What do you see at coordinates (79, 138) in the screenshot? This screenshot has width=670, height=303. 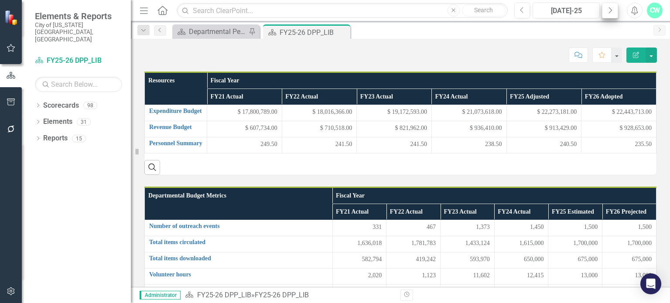 I see `div: 15` at bounding box center [79, 138].